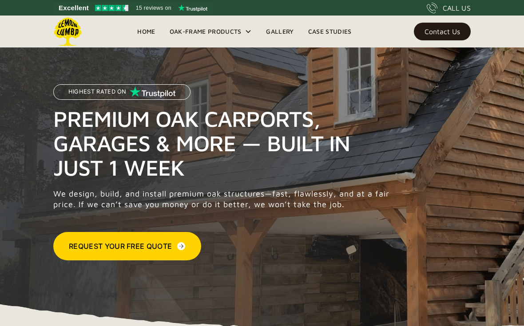  Describe the element at coordinates (442, 32) in the screenshot. I see `div: Contact Us` at that location.